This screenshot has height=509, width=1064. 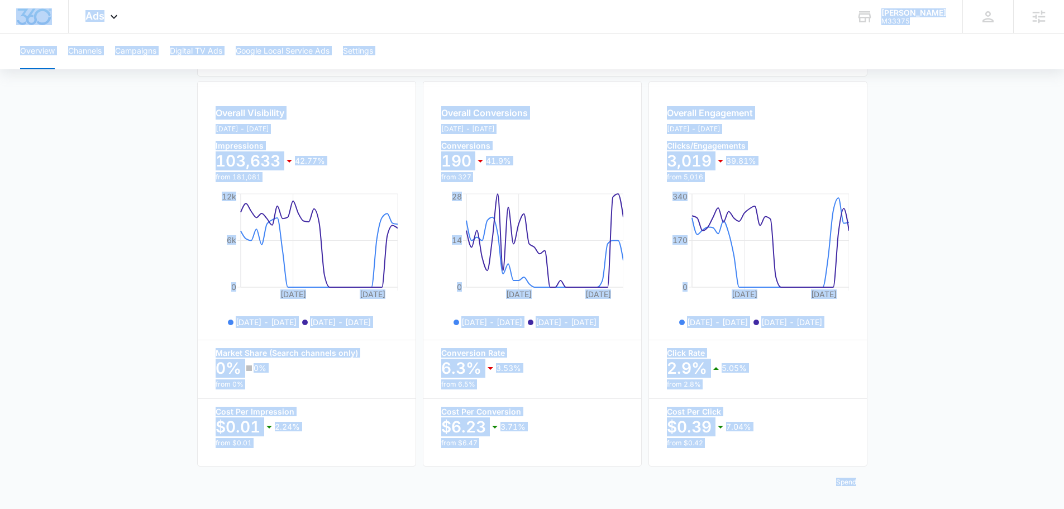 What do you see at coordinates (238, 427) in the screenshot?
I see `p: $0.01` at bounding box center [238, 427].